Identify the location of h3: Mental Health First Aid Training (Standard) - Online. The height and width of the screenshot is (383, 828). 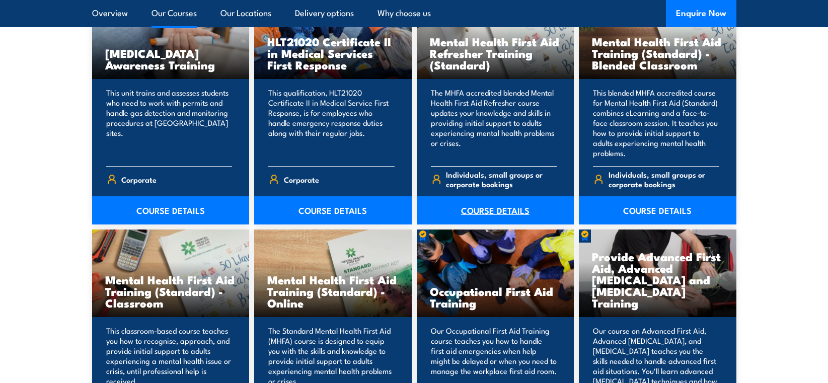
(333, 291).